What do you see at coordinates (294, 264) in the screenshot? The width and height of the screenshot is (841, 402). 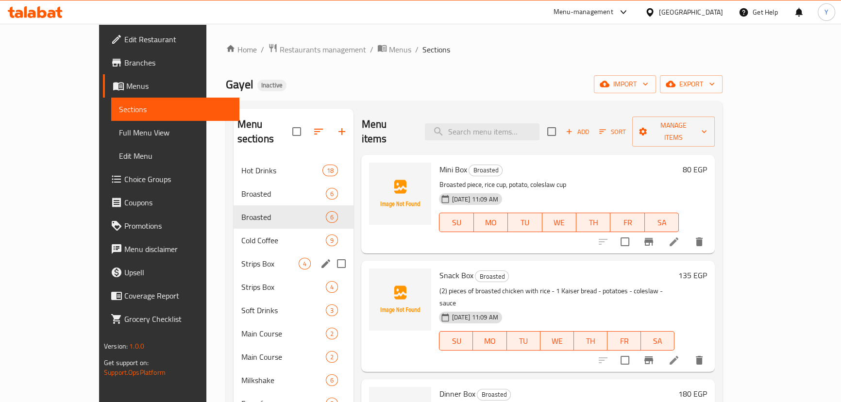 I see `div: Strips Box4edit` at bounding box center [294, 264].